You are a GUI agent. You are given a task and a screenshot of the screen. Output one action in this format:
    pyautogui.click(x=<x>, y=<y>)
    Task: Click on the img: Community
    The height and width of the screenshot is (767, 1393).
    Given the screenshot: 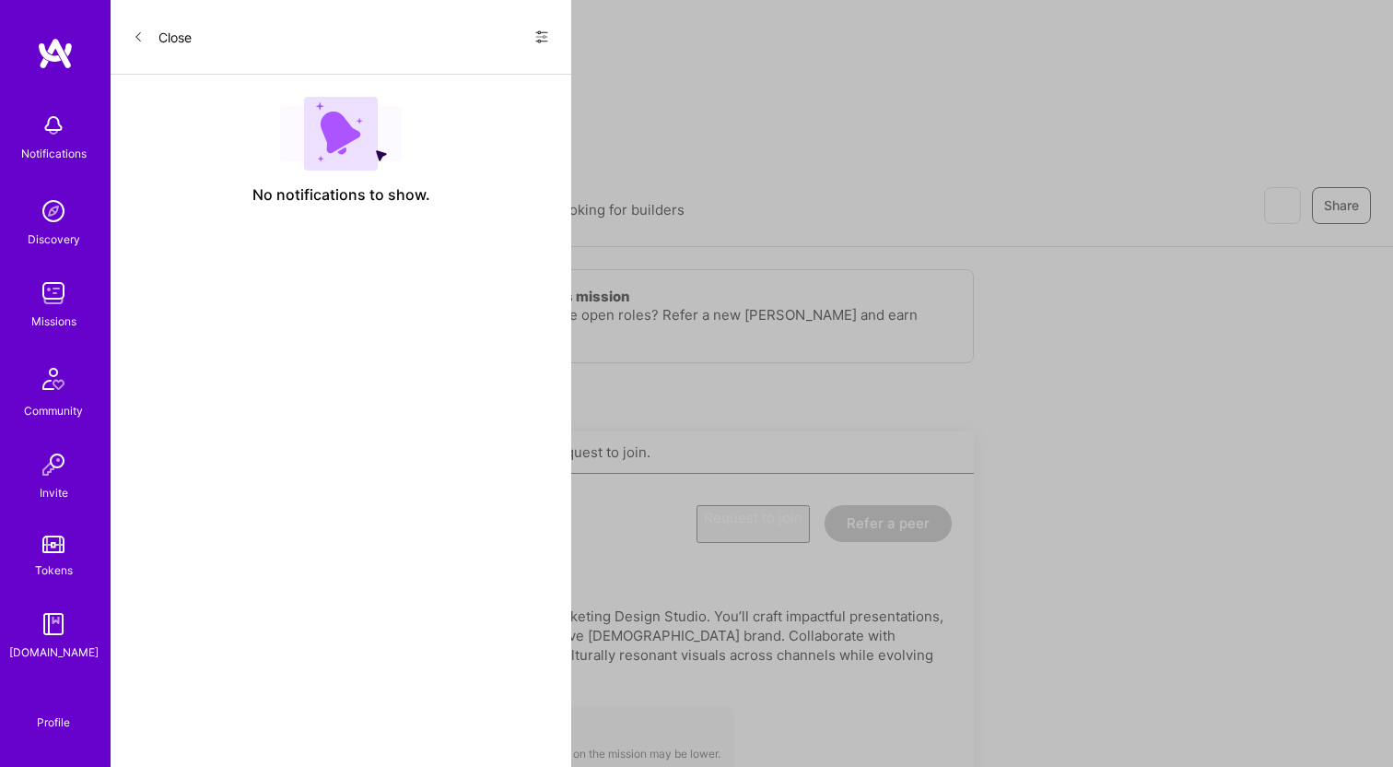 What is the action you would take?
    pyautogui.click(x=53, y=379)
    